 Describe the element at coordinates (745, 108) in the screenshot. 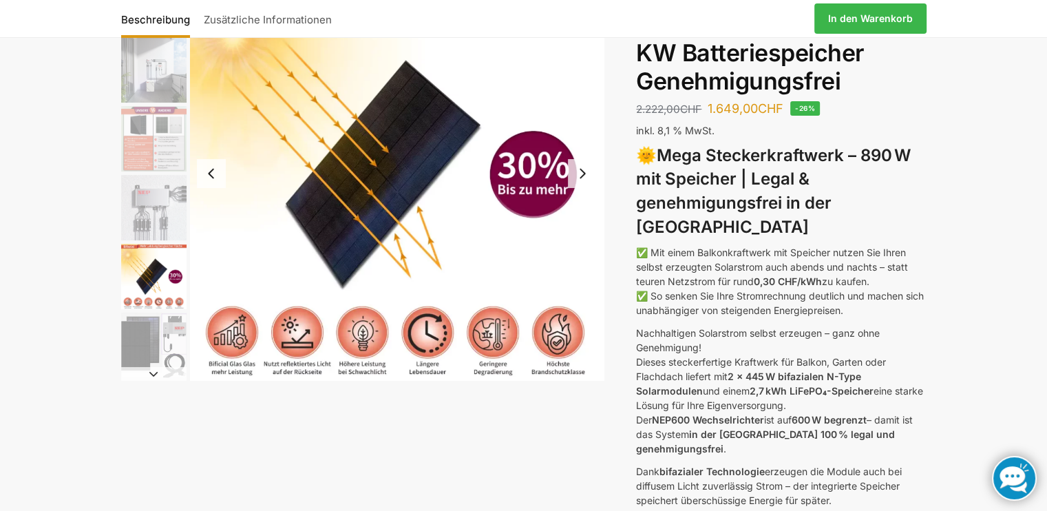

I see `bdi: 1.649,00` at that location.